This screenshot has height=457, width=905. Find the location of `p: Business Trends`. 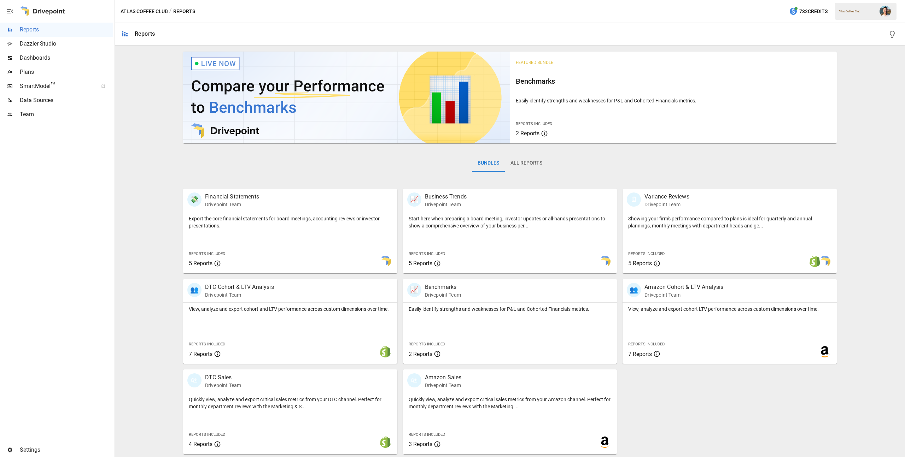

p: Business Trends is located at coordinates (446, 197).